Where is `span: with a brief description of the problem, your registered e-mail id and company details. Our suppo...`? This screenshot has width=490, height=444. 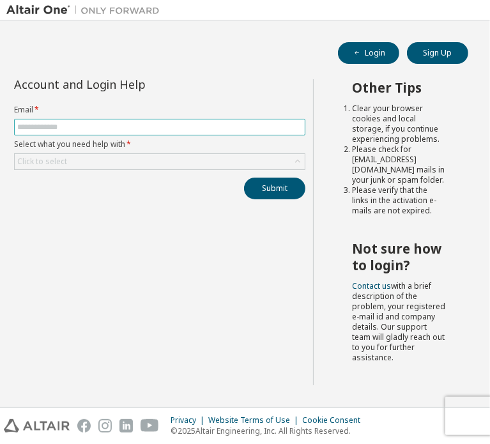
span: with a brief description of the problem, your registered e-mail id and company details. Our suppo... is located at coordinates (399, 321).